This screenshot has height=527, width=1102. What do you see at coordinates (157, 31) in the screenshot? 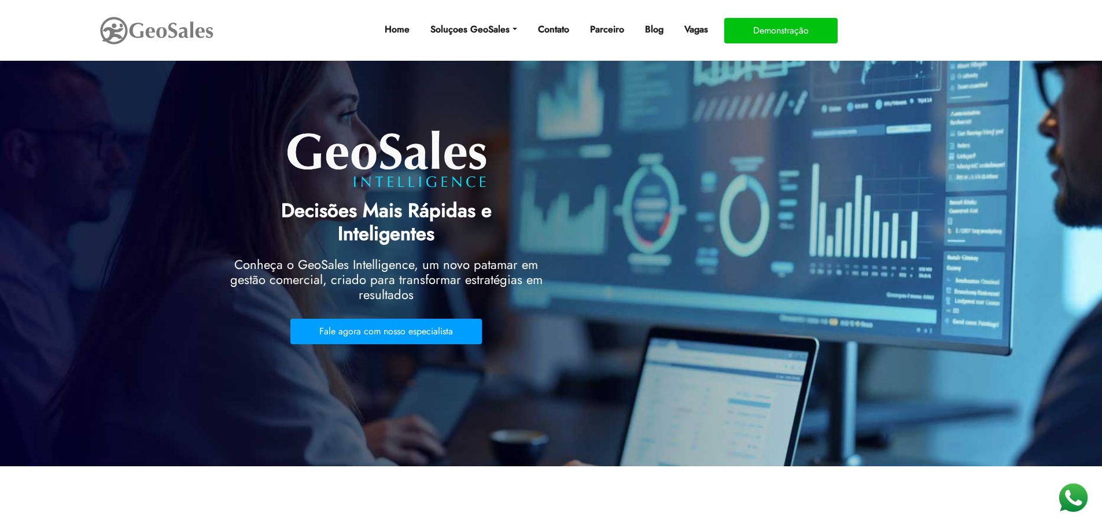
I see `img: GeoSales` at bounding box center [157, 31].